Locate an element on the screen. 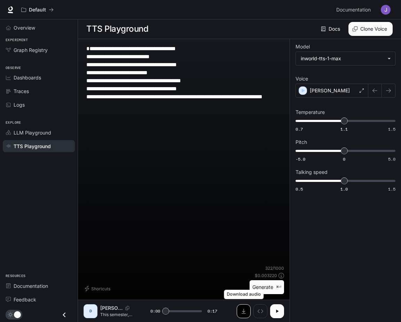 Image resolution: width=401 pixels, height=322 pixels. span: Graph Registry is located at coordinates (31, 50).